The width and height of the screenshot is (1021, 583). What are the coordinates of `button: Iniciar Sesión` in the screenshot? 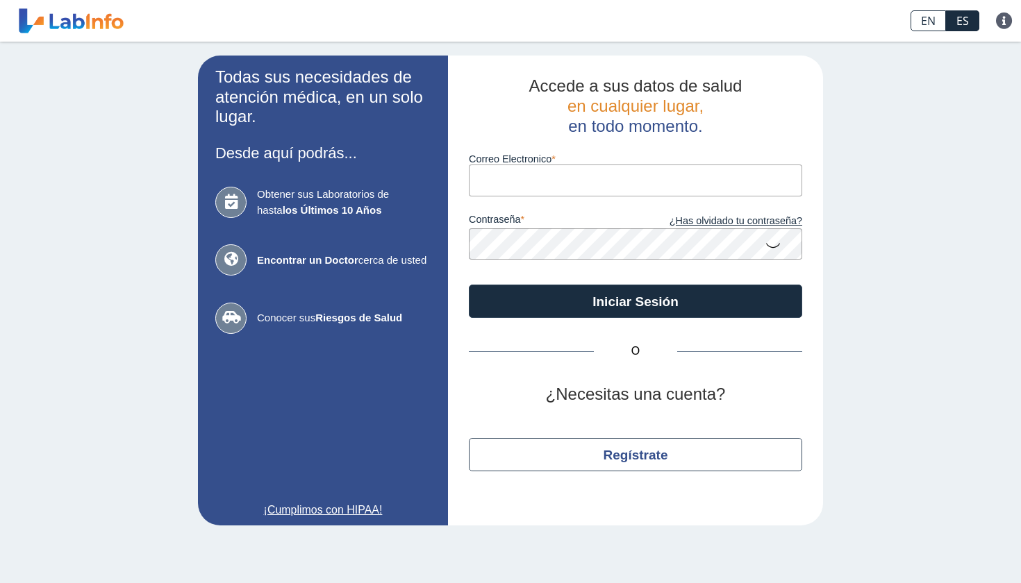 It's located at (635, 301).